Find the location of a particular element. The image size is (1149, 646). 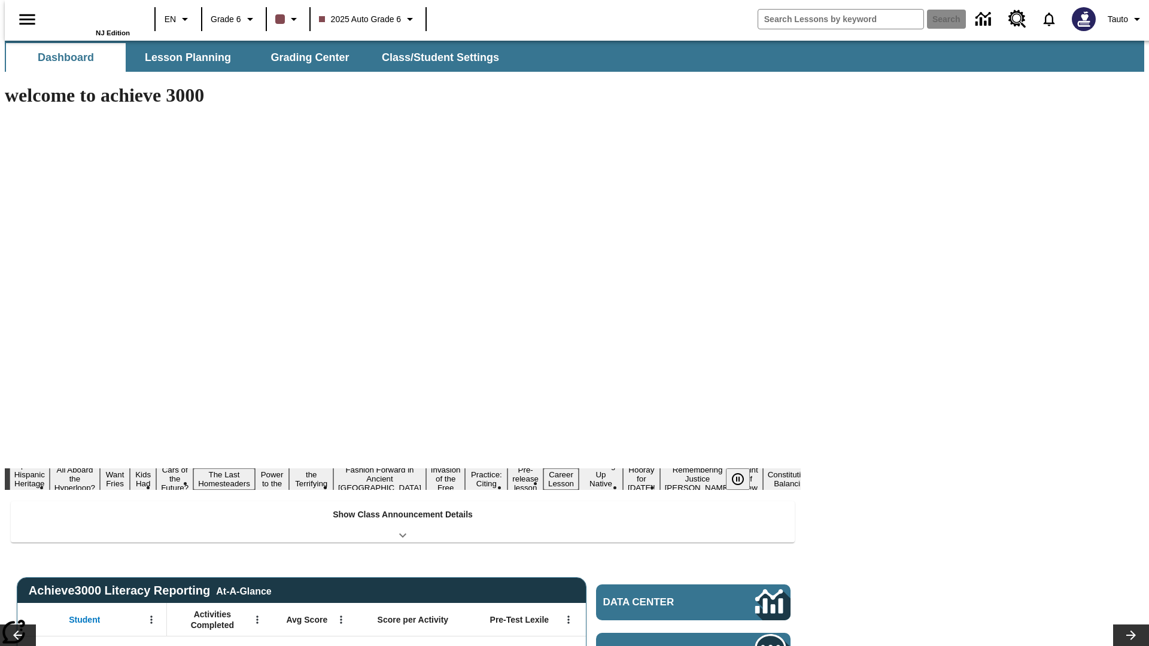

span: Pre-Test Lexile is located at coordinates (519, 620).